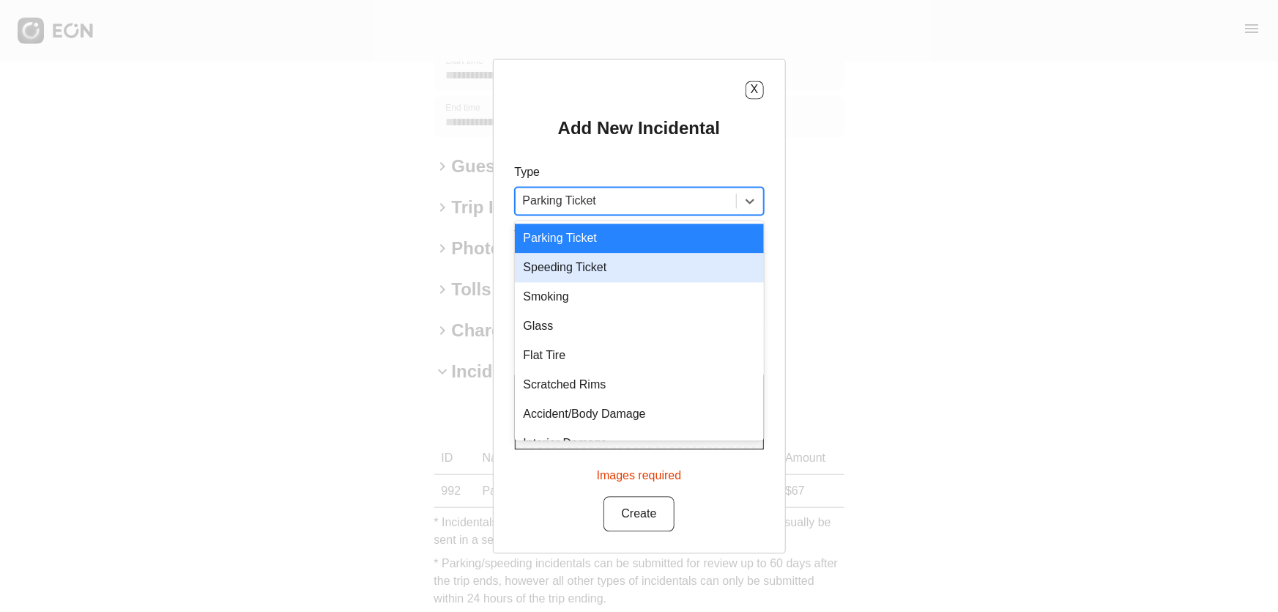  I want to click on div: Parking Ticket, so click(640, 238).